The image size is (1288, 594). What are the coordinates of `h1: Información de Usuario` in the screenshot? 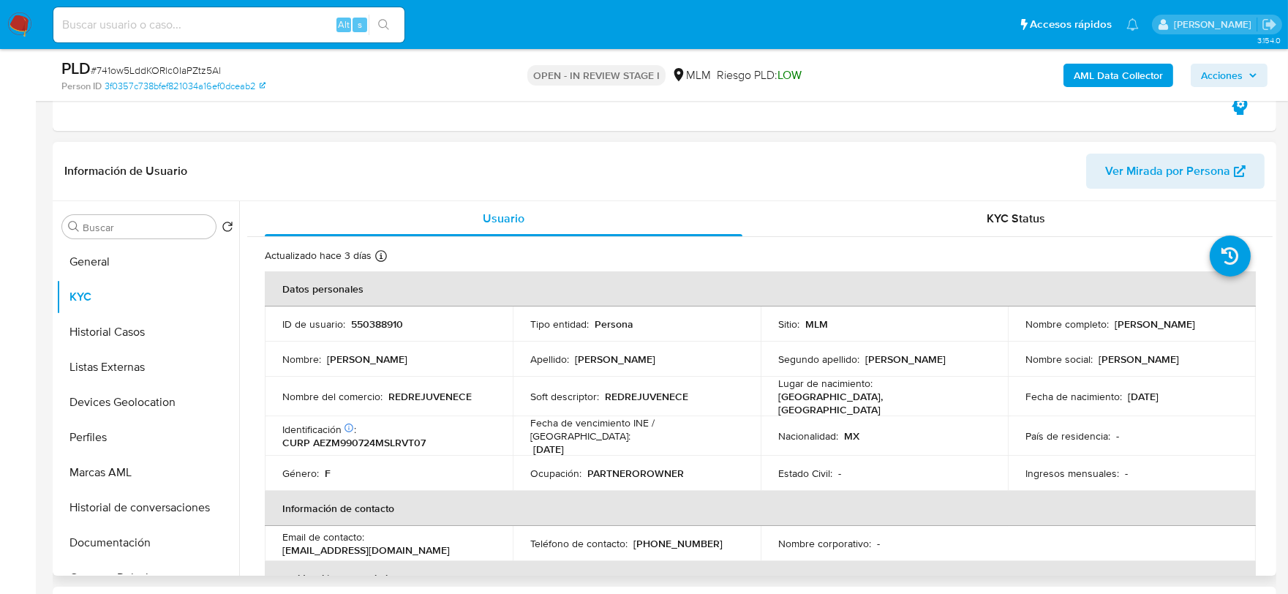 It's located at (126, 171).